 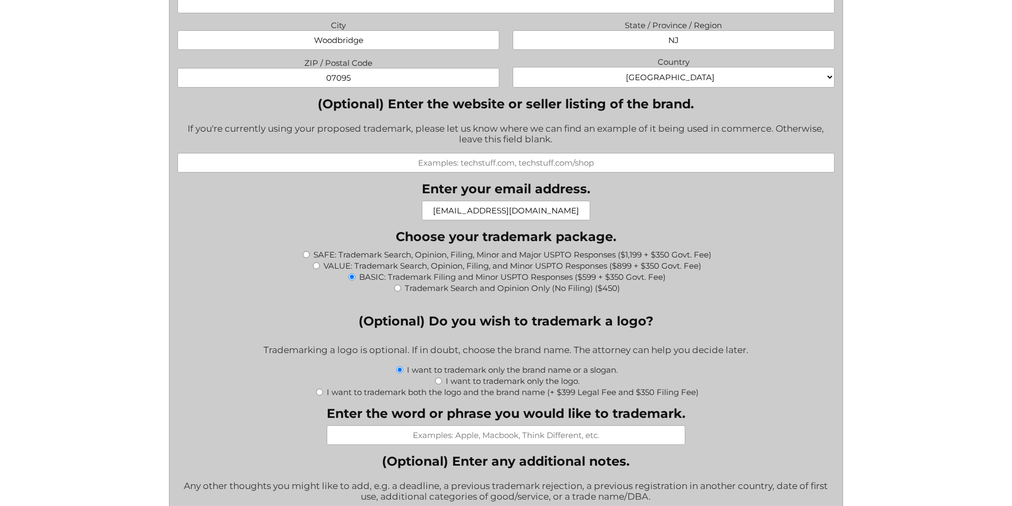 What do you see at coordinates (338, 24) in the screenshot?
I see `label: City` at bounding box center [338, 24].